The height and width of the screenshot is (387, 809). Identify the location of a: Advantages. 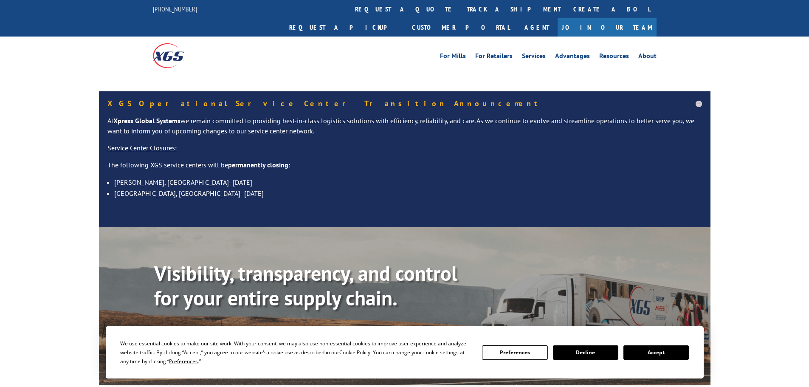
(572, 57).